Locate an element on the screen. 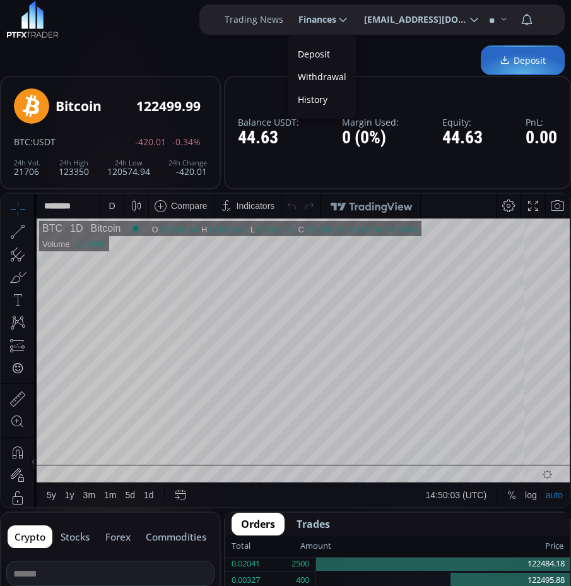 This screenshot has height=586, width=571. span: Finances is located at coordinates (313, 20).